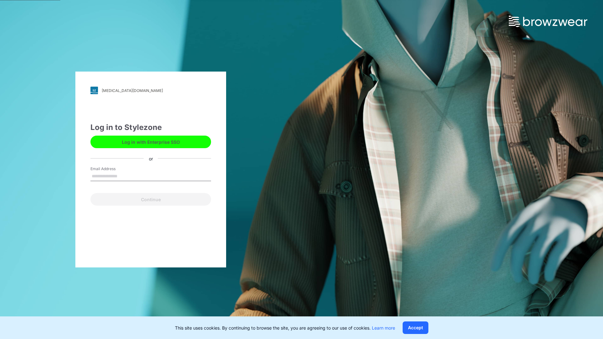 The image size is (603, 339). What do you see at coordinates (416, 328) in the screenshot?
I see `button: Accept` at bounding box center [416, 328].